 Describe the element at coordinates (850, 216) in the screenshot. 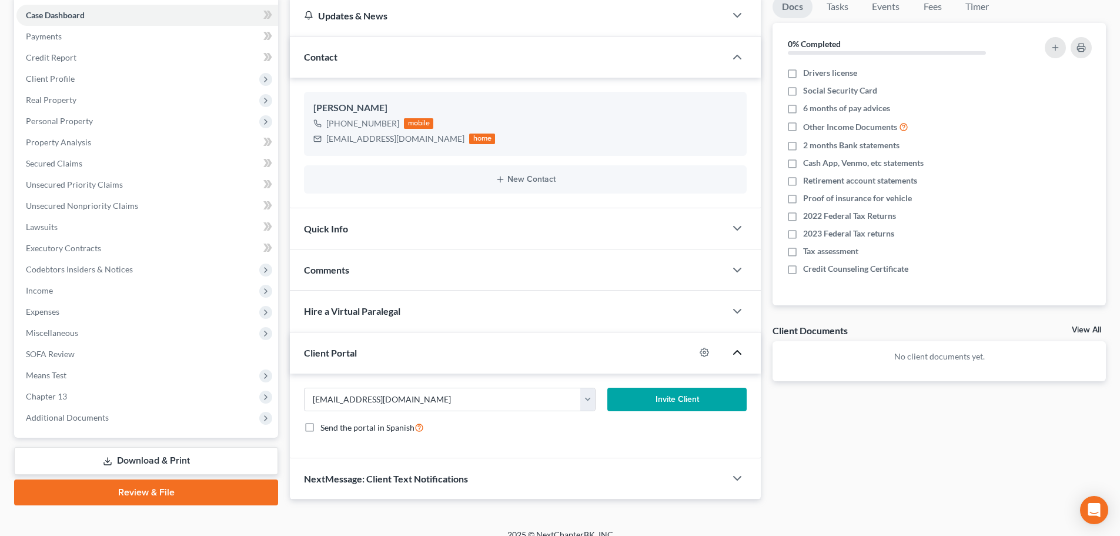

I see `span: 2022 Federal Tax Returns` at that location.